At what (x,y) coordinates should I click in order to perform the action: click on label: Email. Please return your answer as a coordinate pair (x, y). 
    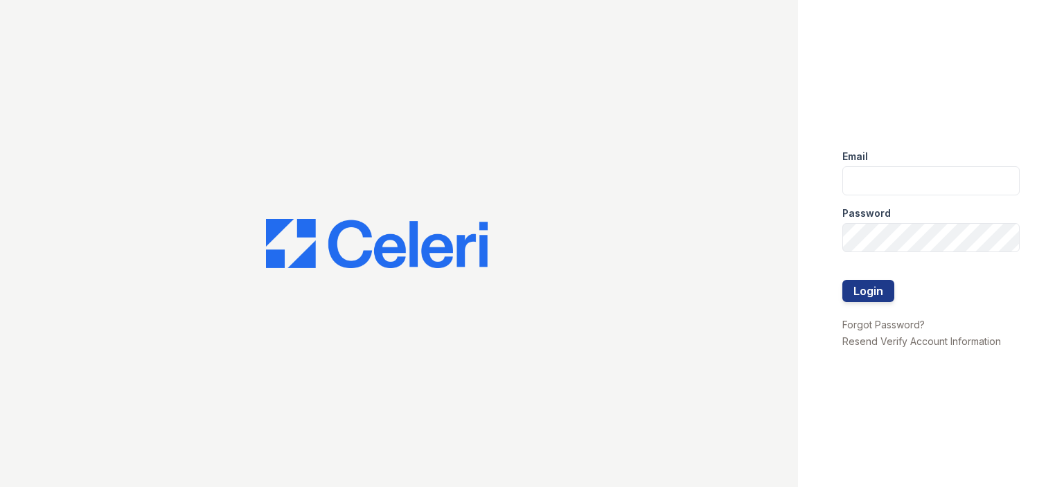
    Looking at the image, I should click on (854, 156).